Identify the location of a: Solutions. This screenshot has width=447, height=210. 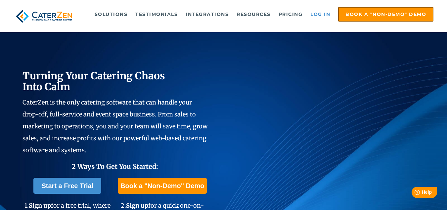
(111, 14).